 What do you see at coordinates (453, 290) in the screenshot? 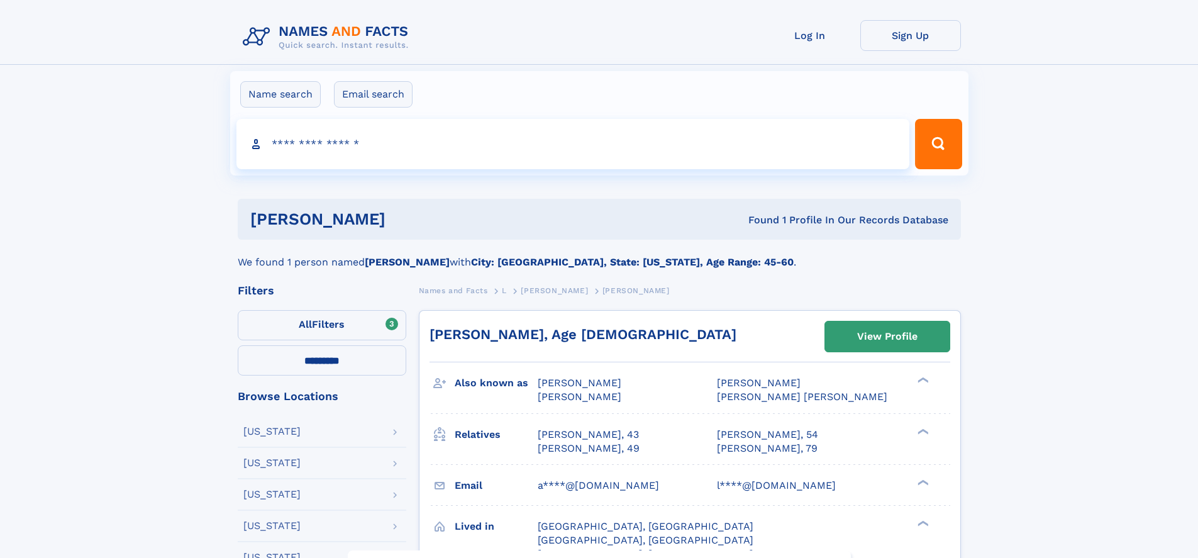
I see `a: Names and Facts` at bounding box center [453, 290].